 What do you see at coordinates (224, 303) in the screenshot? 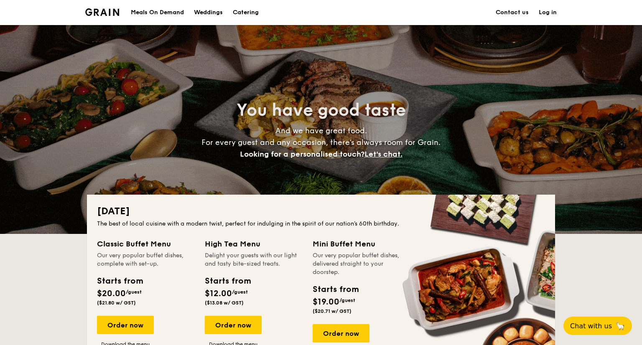
I see `span: ($13.08 w/ GST)` at bounding box center [224, 303].